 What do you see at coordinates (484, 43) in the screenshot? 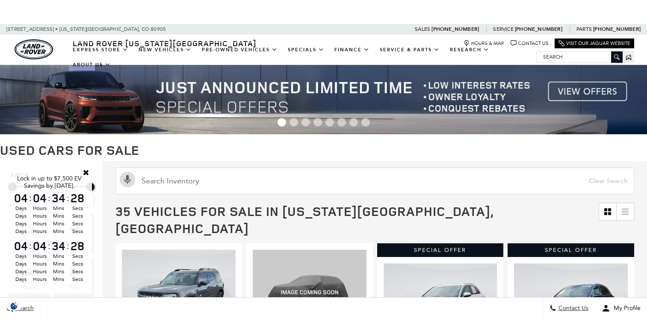
I see `a: Hours & Map` at bounding box center [484, 43].